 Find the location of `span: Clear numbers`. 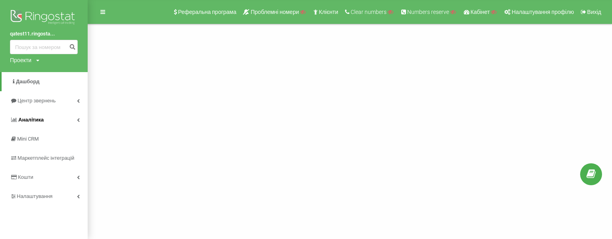

span: Clear numbers is located at coordinates (368, 12).